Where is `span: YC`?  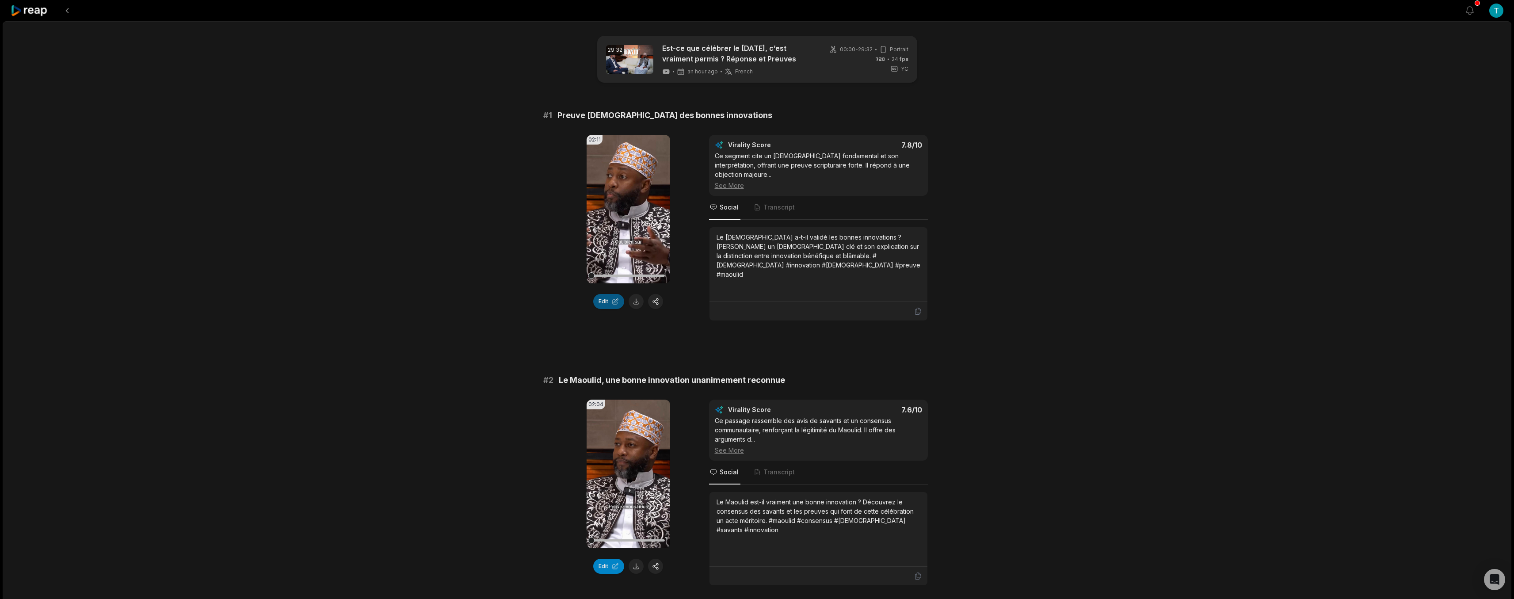
span: YC is located at coordinates (904, 69).